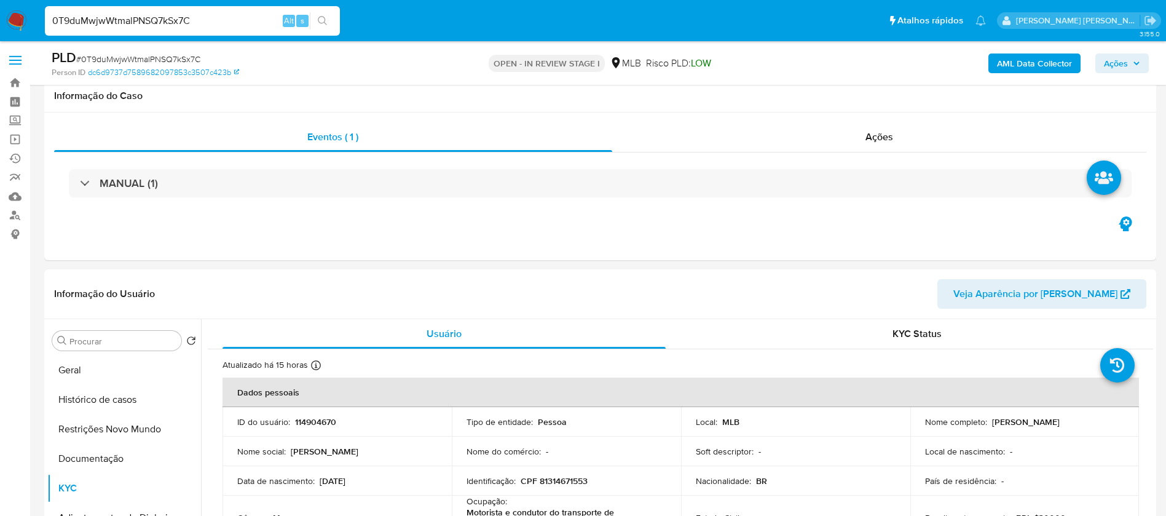 Image resolution: width=1166 pixels, height=516 pixels. Describe the element at coordinates (706, 422) in the screenshot. I see `p: Local :` at that location.